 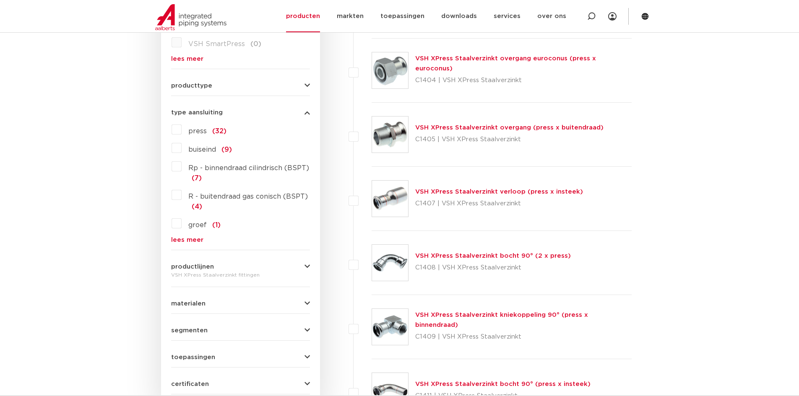 I want to click on button: materialen, so click(x=240, y=304).